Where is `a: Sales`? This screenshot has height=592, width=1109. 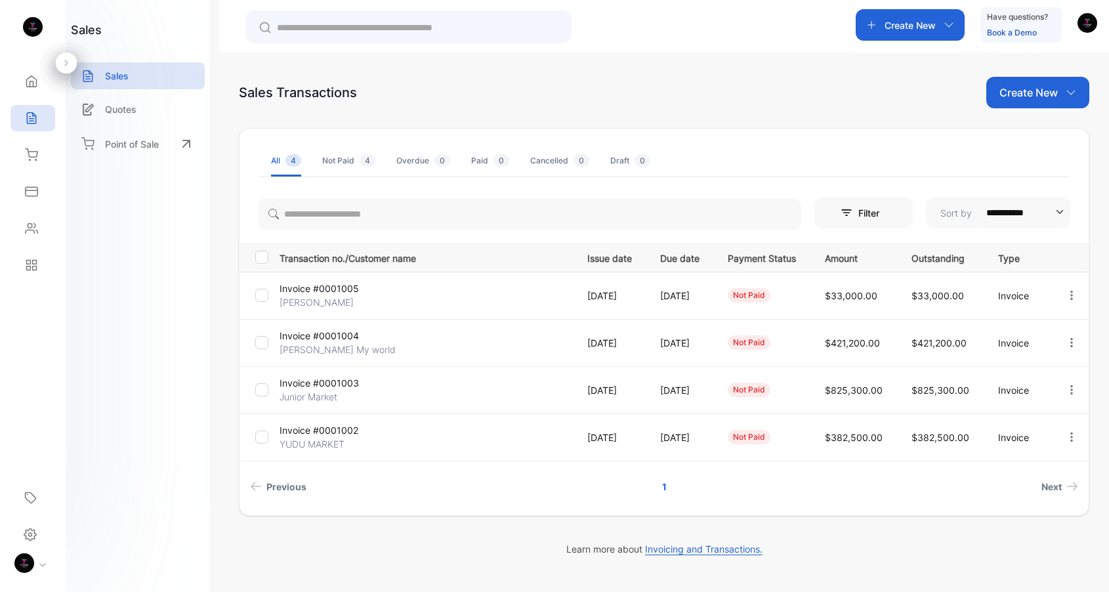
a: Sales is located at coordinates (138, 75).